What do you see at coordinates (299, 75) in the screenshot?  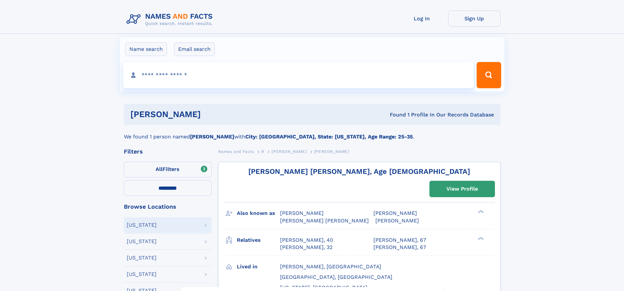 I see `input: search input` at bounding box center [299, 75].